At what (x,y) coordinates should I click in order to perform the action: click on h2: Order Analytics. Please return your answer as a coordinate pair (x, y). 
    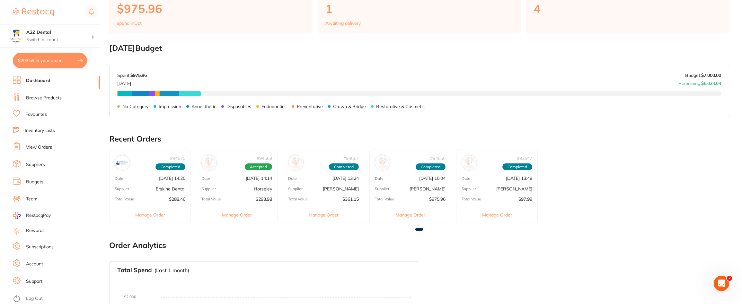
    Looking at the image, I should click on (419, 245).